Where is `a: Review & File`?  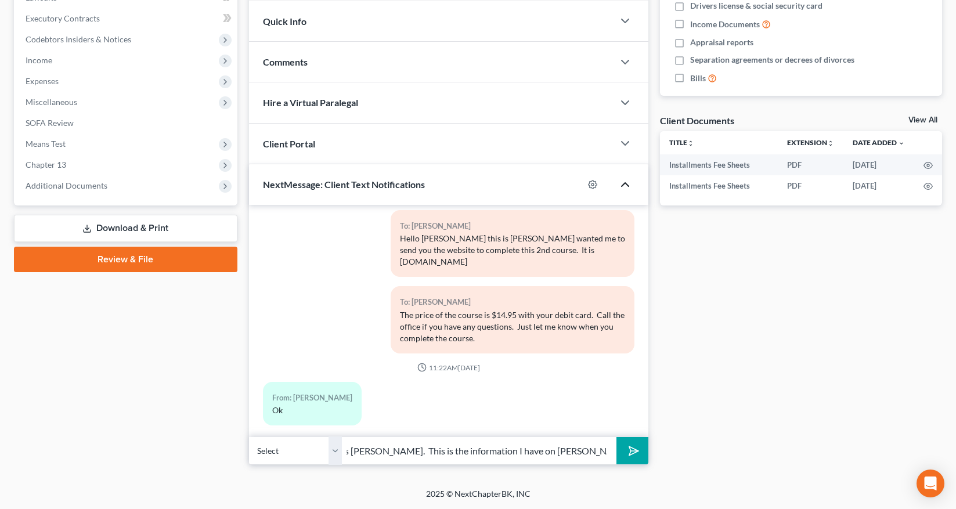 a: Review & File is located at coordinates (125, 259).